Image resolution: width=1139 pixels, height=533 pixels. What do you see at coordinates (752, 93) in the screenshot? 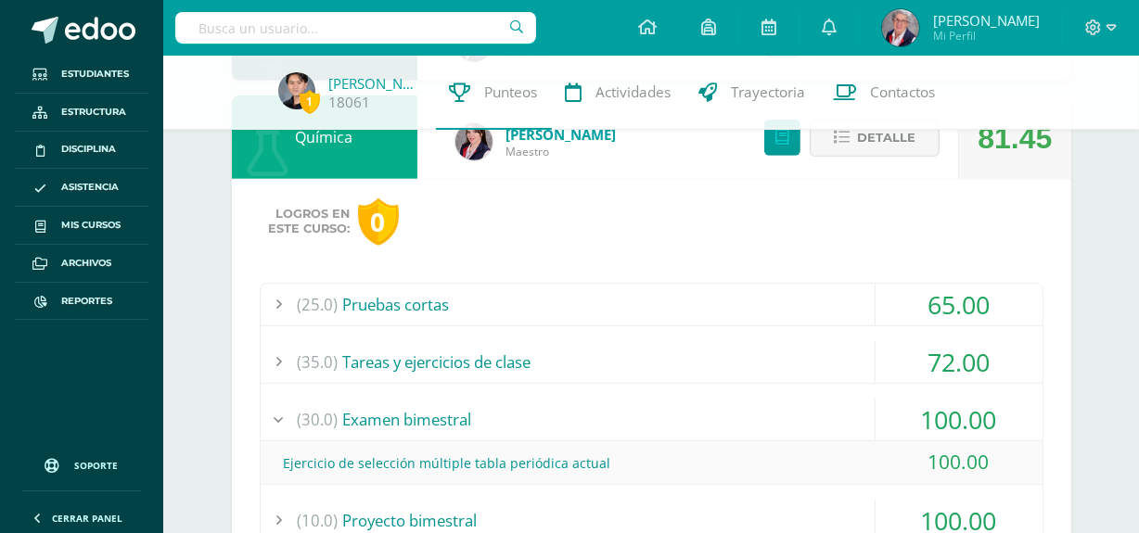
I see `a: Trayectoria` at bounding box center [752, 93].